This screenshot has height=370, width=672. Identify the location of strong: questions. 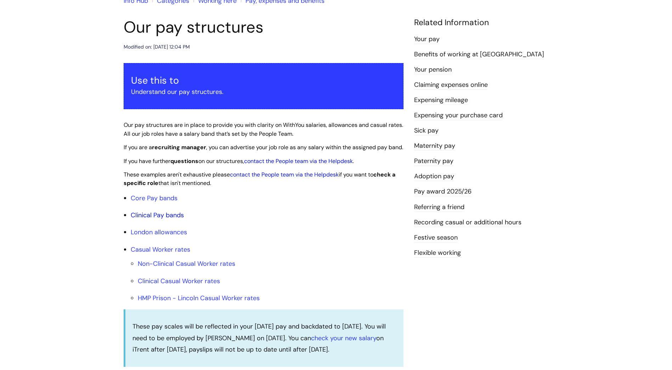
(184, 161).